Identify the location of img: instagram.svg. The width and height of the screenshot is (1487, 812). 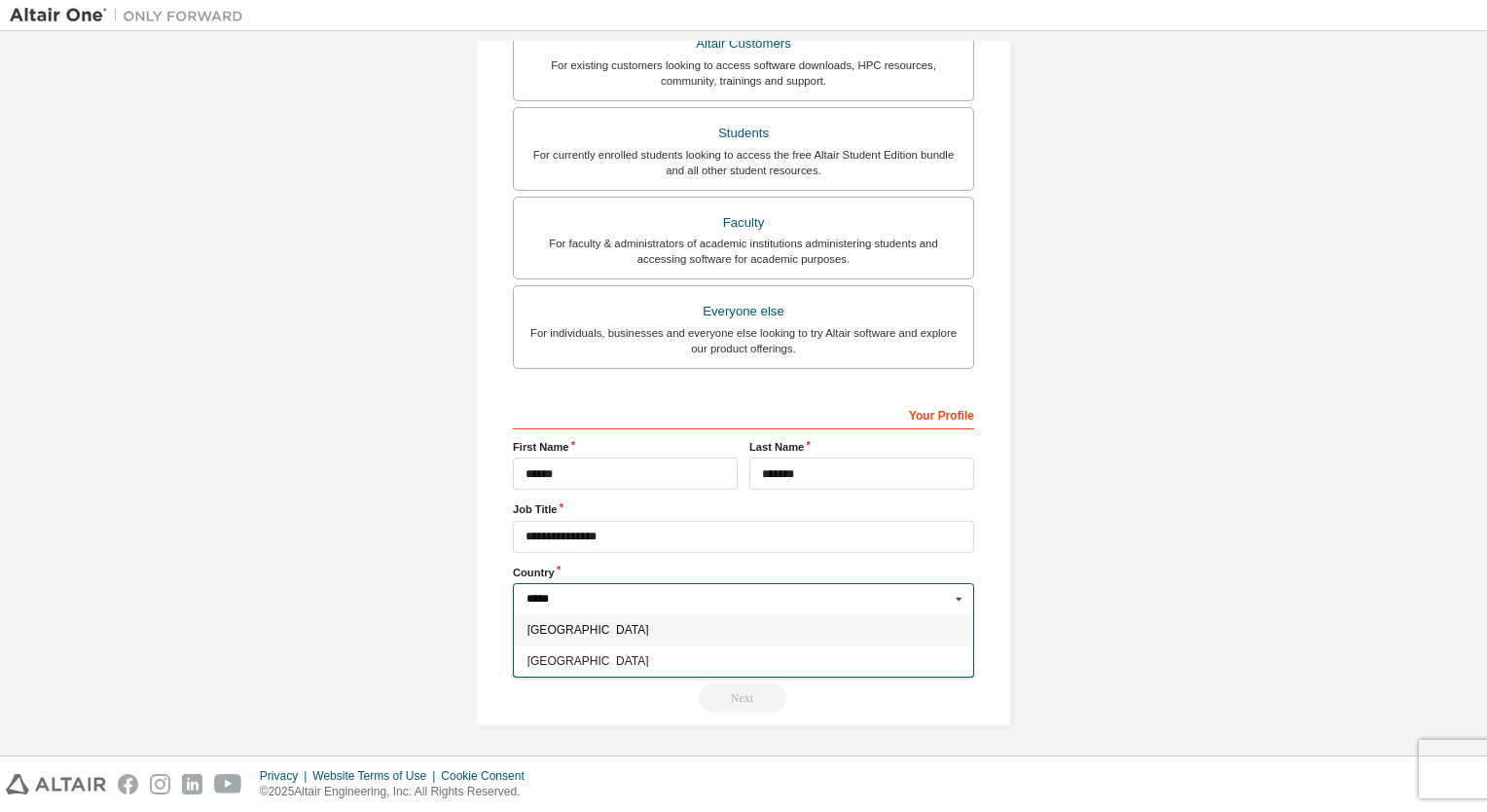
(160, 783).